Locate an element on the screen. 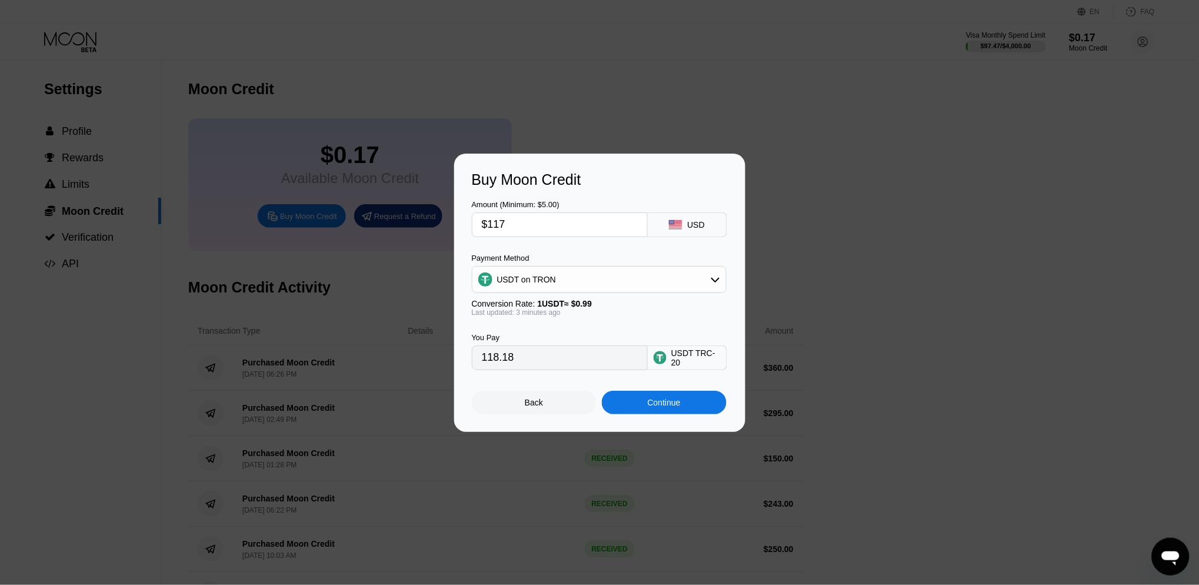  div: Last updated: 3 minutes ago is located at coordinates (599, 312).